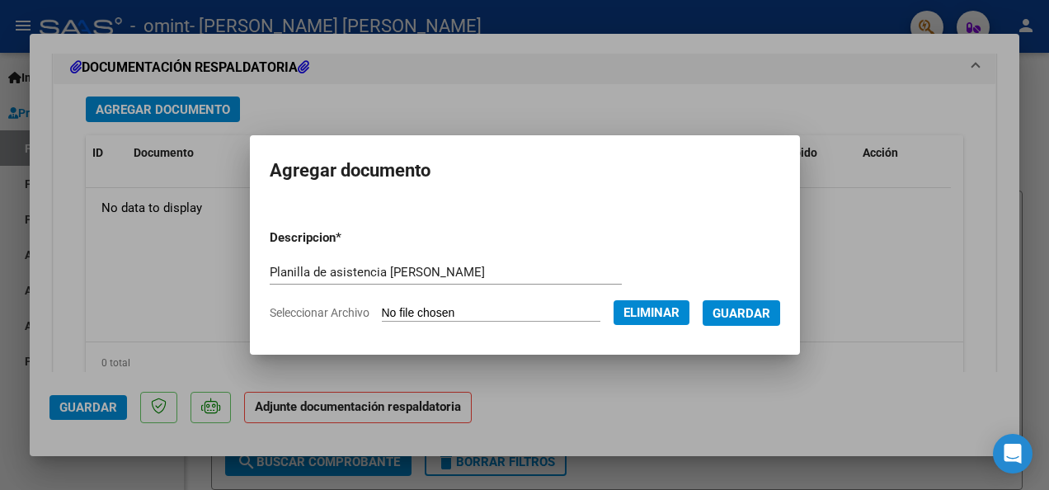 The width and height of the screenshot is (1049, 490). Describe the element at coordinates (651, 312) in the screenshot. I see `span: Eliminar` at that location.